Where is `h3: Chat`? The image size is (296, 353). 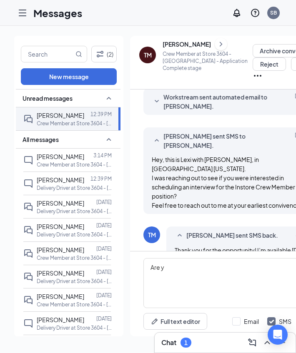 h3: Chat is located at coordinates (169, 343).